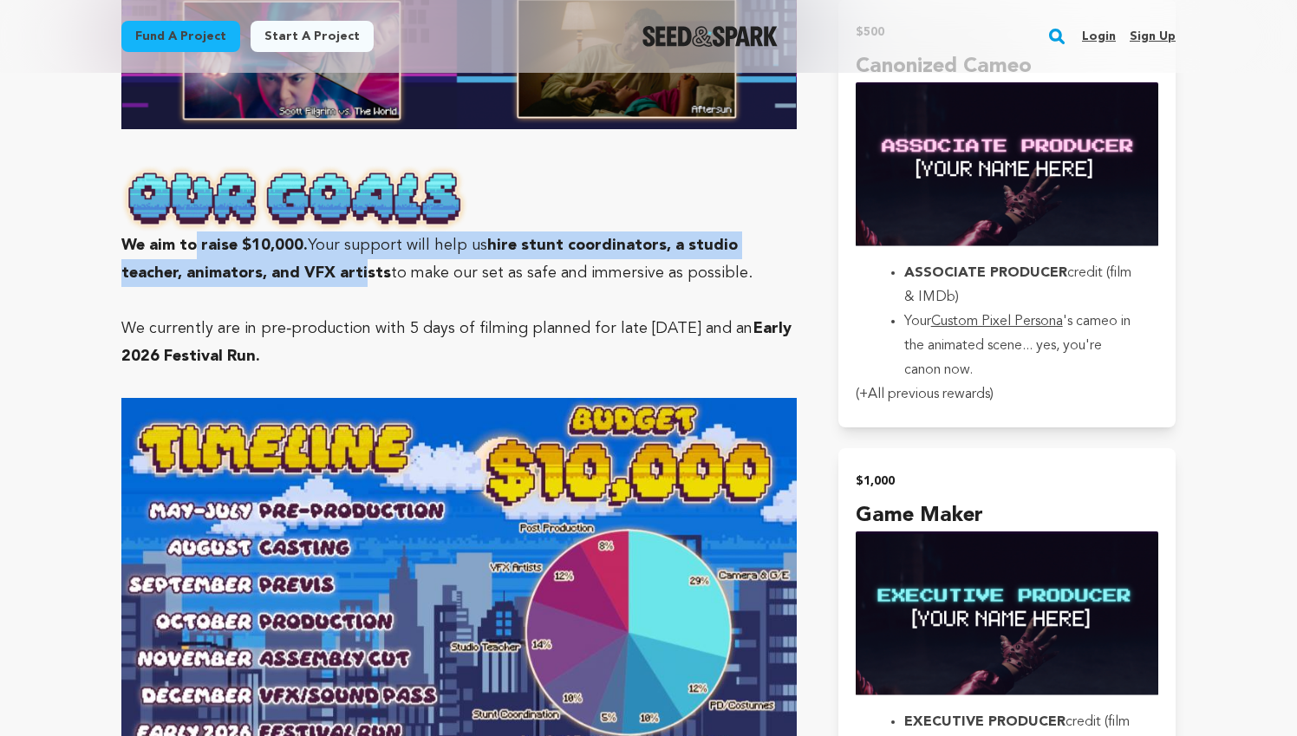 This screenshot has height=736, width=1297. What do you see at coordinates (397, 245) in the screenshot?
I see `span: Your support will help us` at bounding box center [397, 245].